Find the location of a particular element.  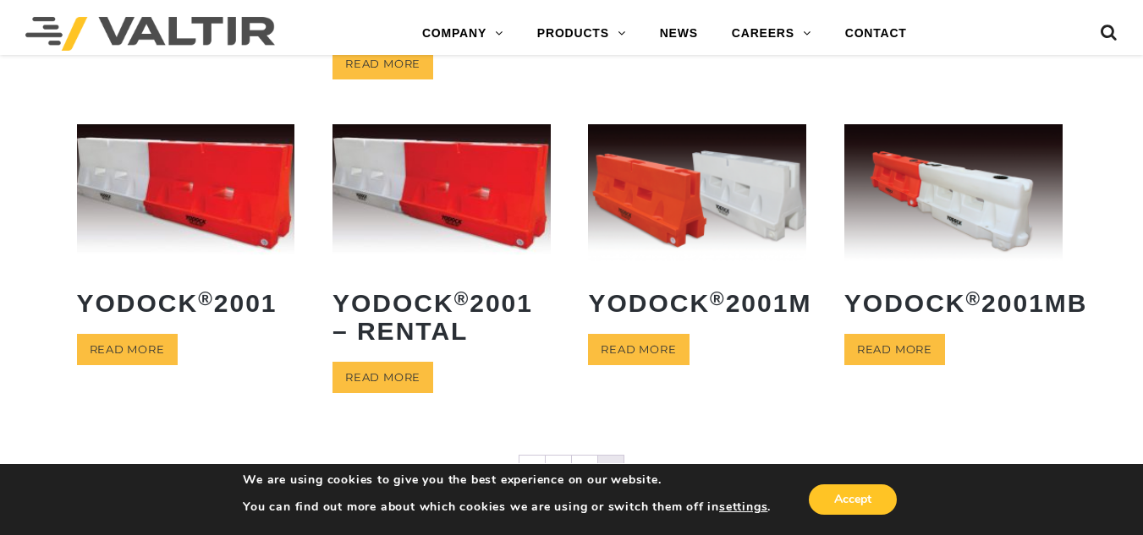

a: Yodock®2001M is located at coordinates (697, 227).